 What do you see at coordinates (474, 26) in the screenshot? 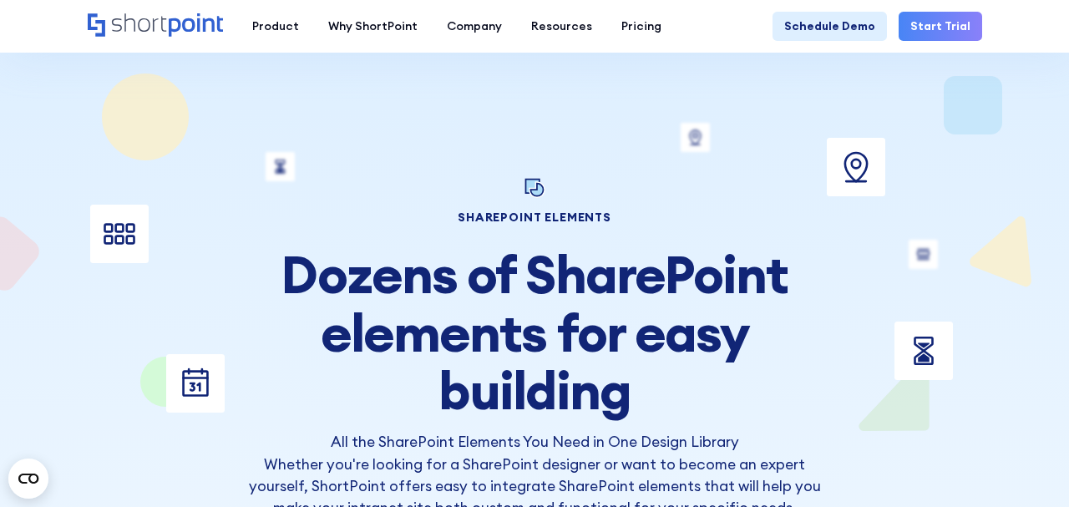
I see `a: Company` at bounding box center [474, 26].